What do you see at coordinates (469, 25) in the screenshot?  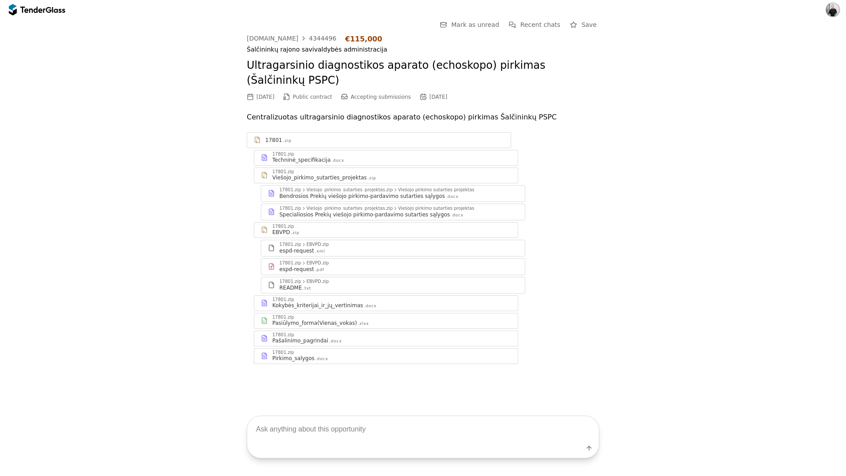 I see `button: Mark as unread` at bounding box center [469, 25].